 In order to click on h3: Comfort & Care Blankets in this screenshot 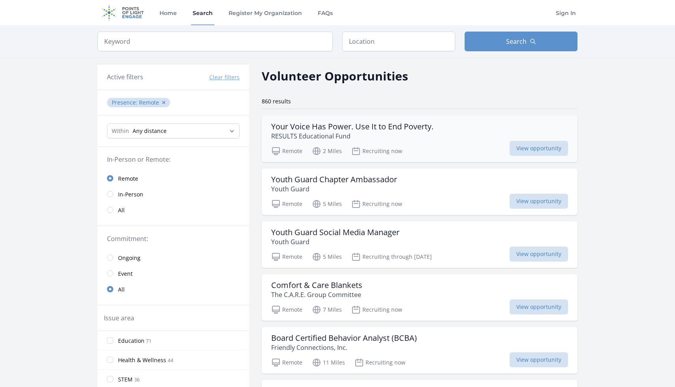, I will do `click(316, 285)`.